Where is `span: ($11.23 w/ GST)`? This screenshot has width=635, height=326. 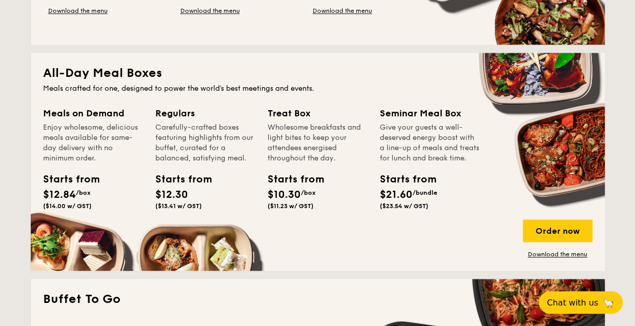
span: ($11.23 w/ GST) is located at coordinates (291, 206).